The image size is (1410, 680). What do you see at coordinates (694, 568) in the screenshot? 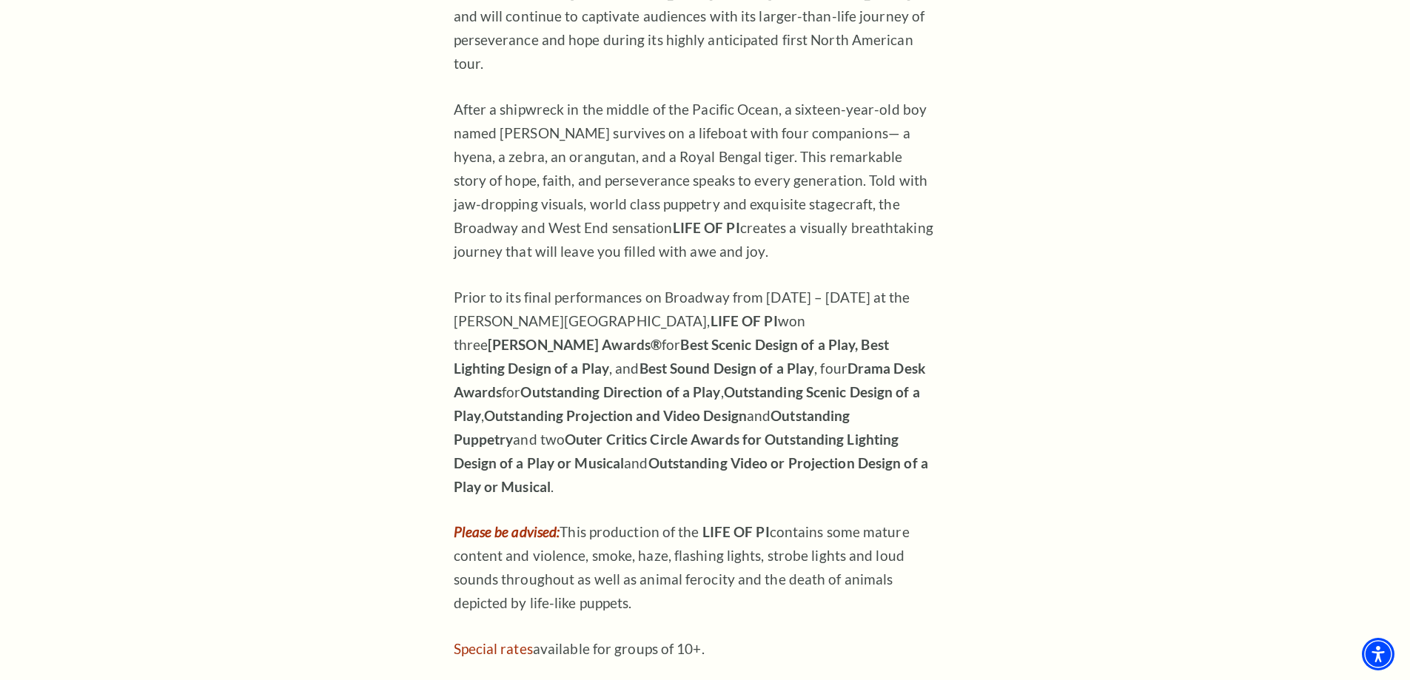
I see `p: This production of the contains some mature content and violence, smoke, haze, flashing lights, s...` at bounding box center [694, 568].